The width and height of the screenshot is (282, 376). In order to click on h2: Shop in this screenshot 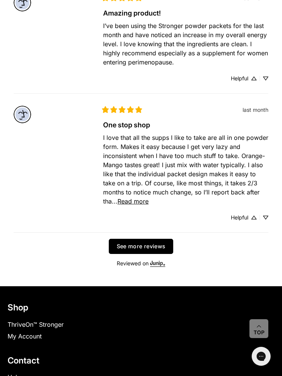, I will do `click(141, 307)`.